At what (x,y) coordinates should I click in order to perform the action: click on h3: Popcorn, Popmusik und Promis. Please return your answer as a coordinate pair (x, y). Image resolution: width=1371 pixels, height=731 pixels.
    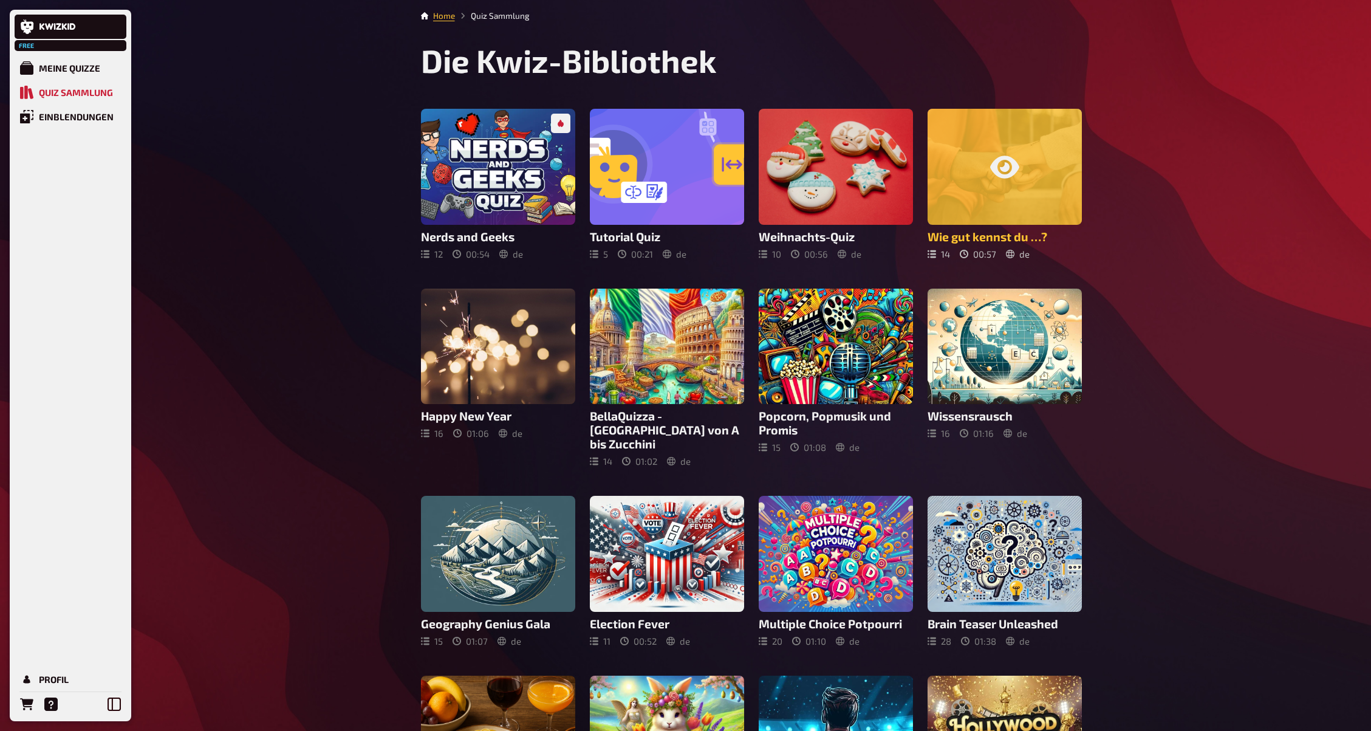
    Looking at the image, I should click on (836, 423).